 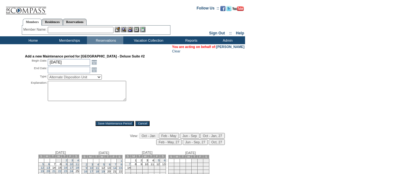 I want to click on a: 12, so click(x=42, y=168).